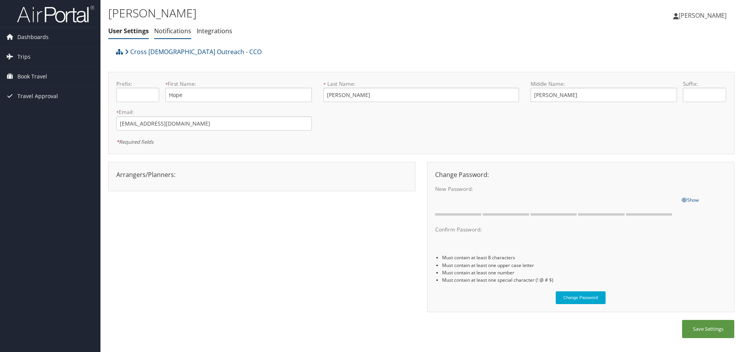 This screenshot has height=352, width=742. What do you see at coordinates (37, 96) in the screenshot?
I see `span: Travel Approval` at bounding box center [37, 96].